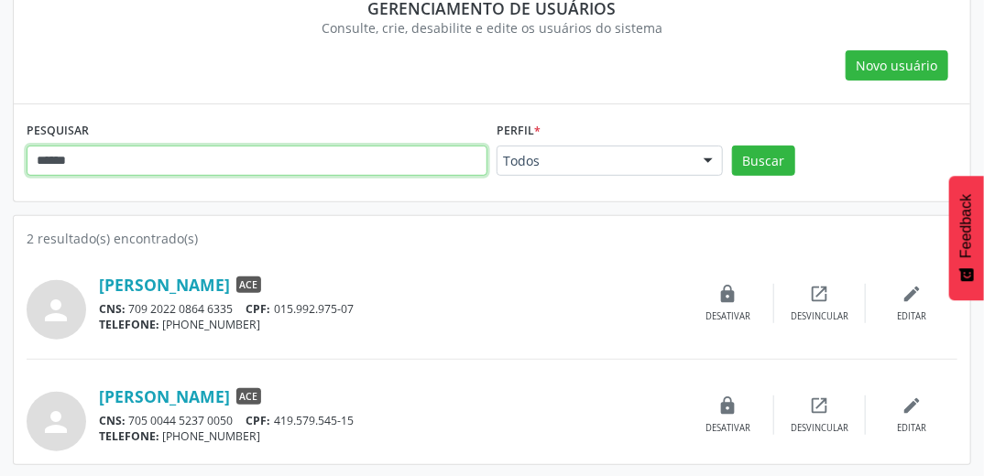  What do you see at coordinates (57, 311) in the screenshot?
I see `i: person` at bounding box center [57, 311].